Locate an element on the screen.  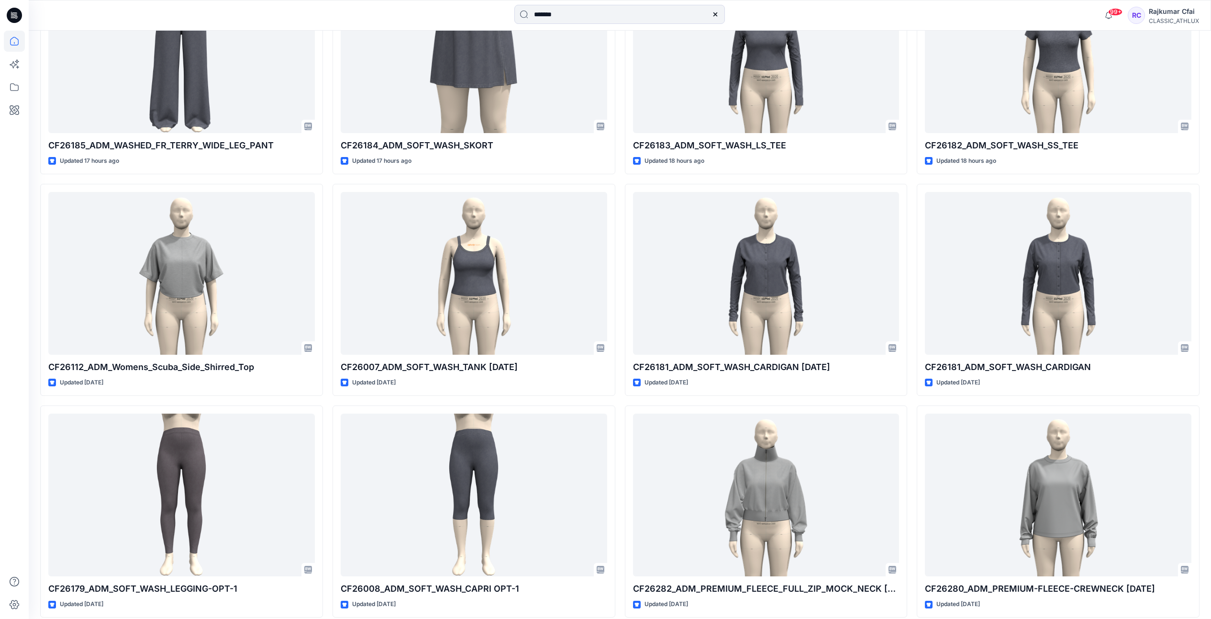
a: CF26007_ADM_SOFT_WASH_TANK 11OCT25 is located at coordinates (474, 273).